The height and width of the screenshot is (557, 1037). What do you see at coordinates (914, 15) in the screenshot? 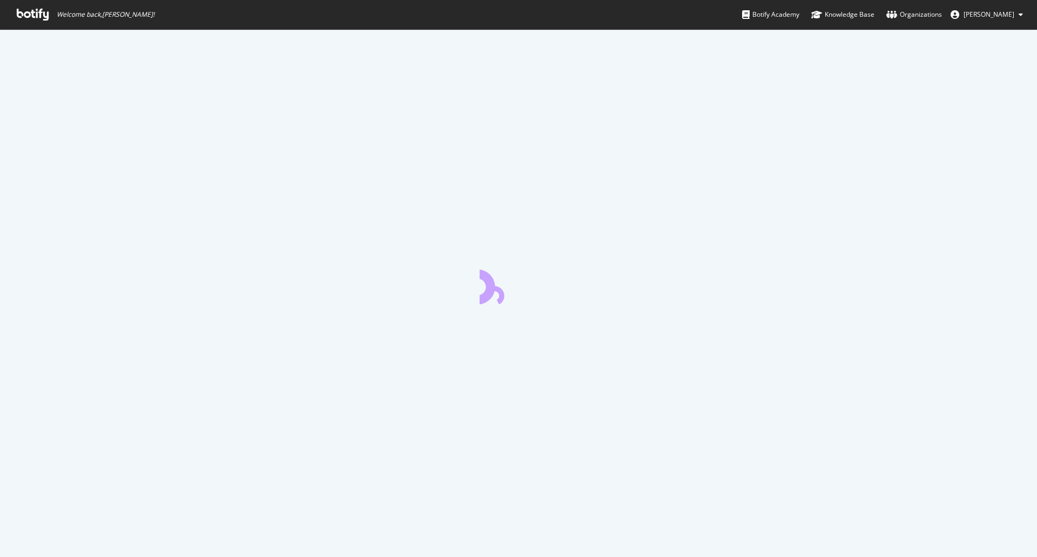
I see `div: Organizations` at bounding box center [914, 15].